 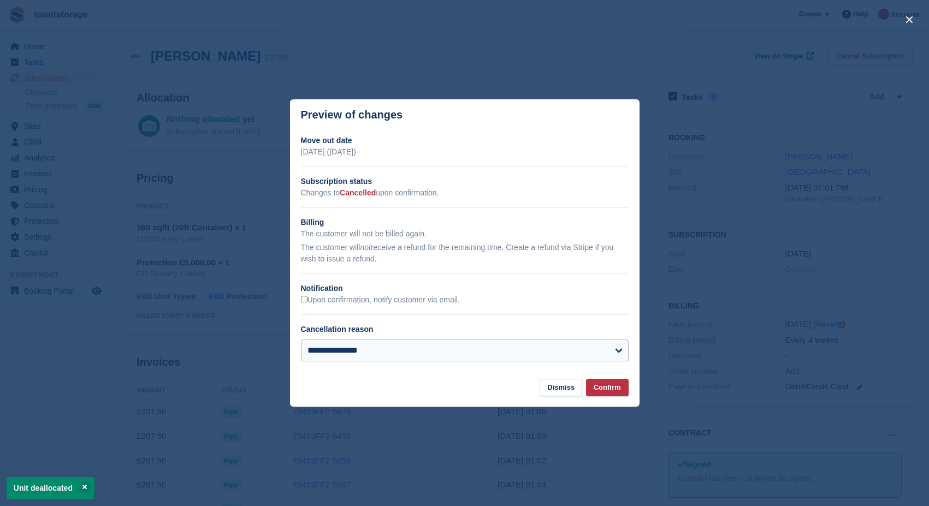 I want to click on p: The customer will receive a refund for the remaining time. Create a refund via Stripe if you wish..., so click(x=465, y=253).